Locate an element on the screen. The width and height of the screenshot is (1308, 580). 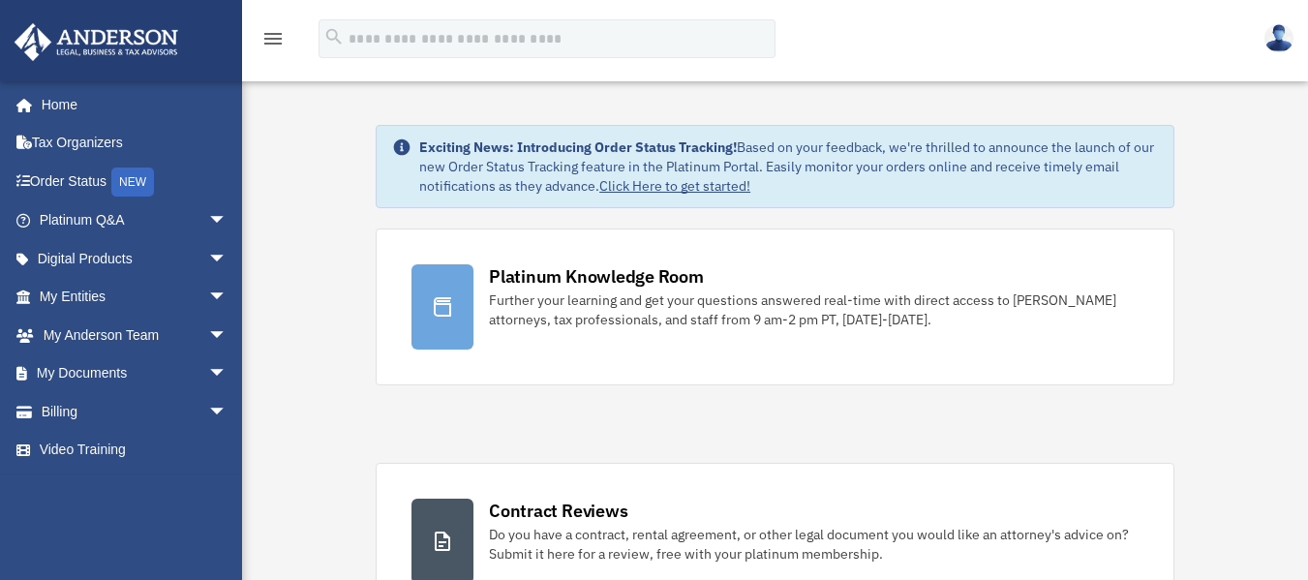
div: Do you have a contract, rental agreement, or other legal document you would like an attorney's ad... is located at coordinates (813, 544).